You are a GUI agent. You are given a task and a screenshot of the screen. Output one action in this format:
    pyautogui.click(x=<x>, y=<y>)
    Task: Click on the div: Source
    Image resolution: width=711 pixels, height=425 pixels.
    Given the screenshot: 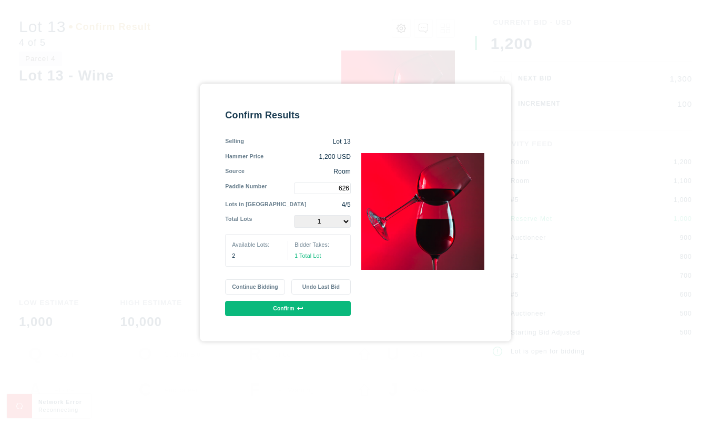 What is the action you would take?
    pyautogui.click(x=234, y=171)
    